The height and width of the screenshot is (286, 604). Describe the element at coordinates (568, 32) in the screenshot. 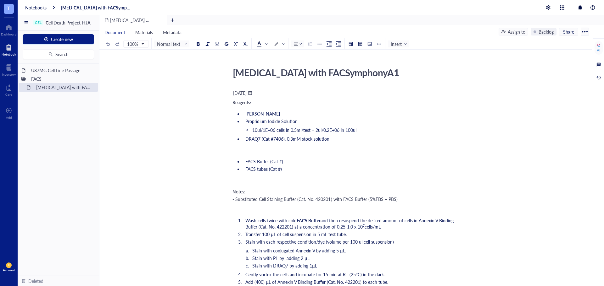

I see `span: Share` at that location.